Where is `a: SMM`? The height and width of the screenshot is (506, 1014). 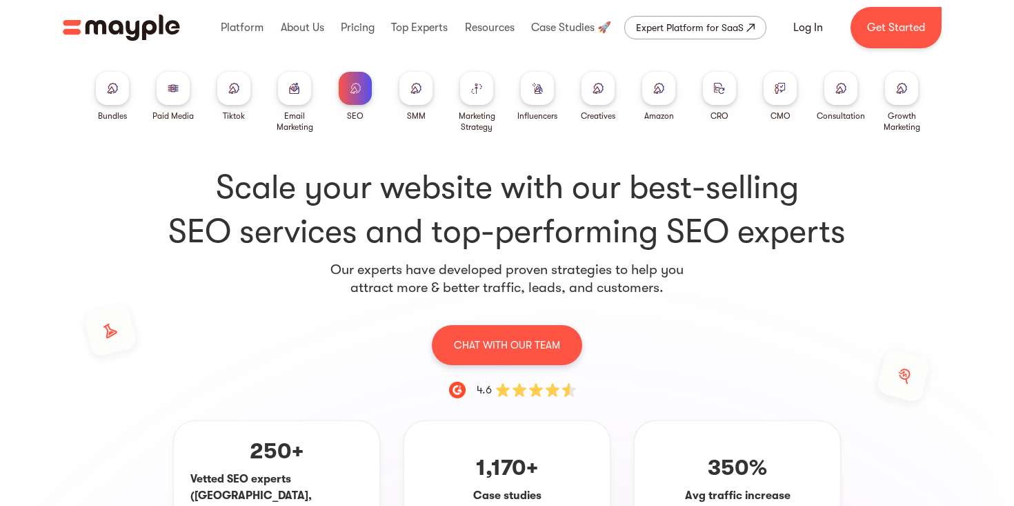 a: SMM is located at coordinates (416, 97).